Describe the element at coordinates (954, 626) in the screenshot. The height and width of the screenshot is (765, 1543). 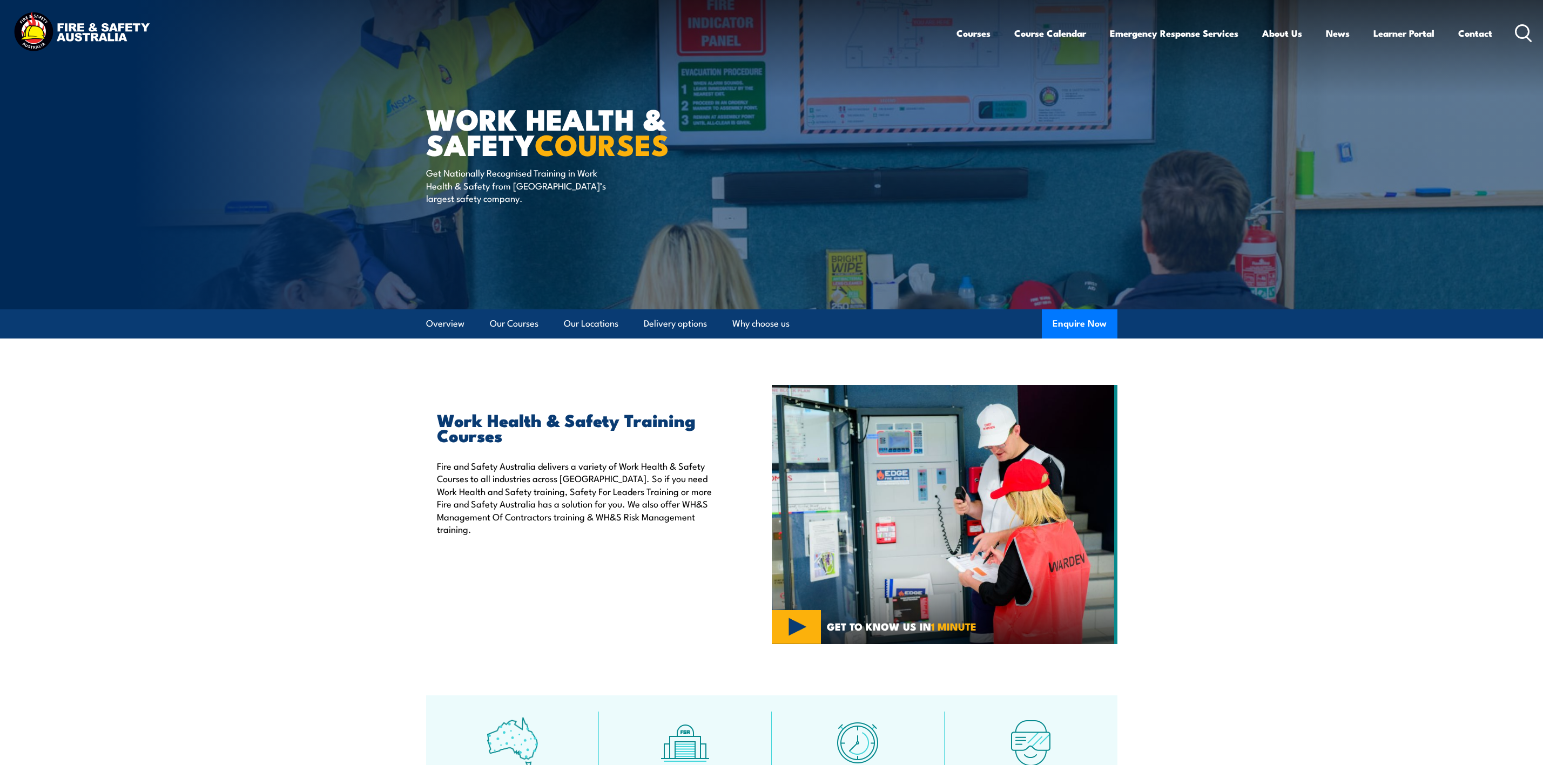
I see `strong: 1 MINUTE` at that location.